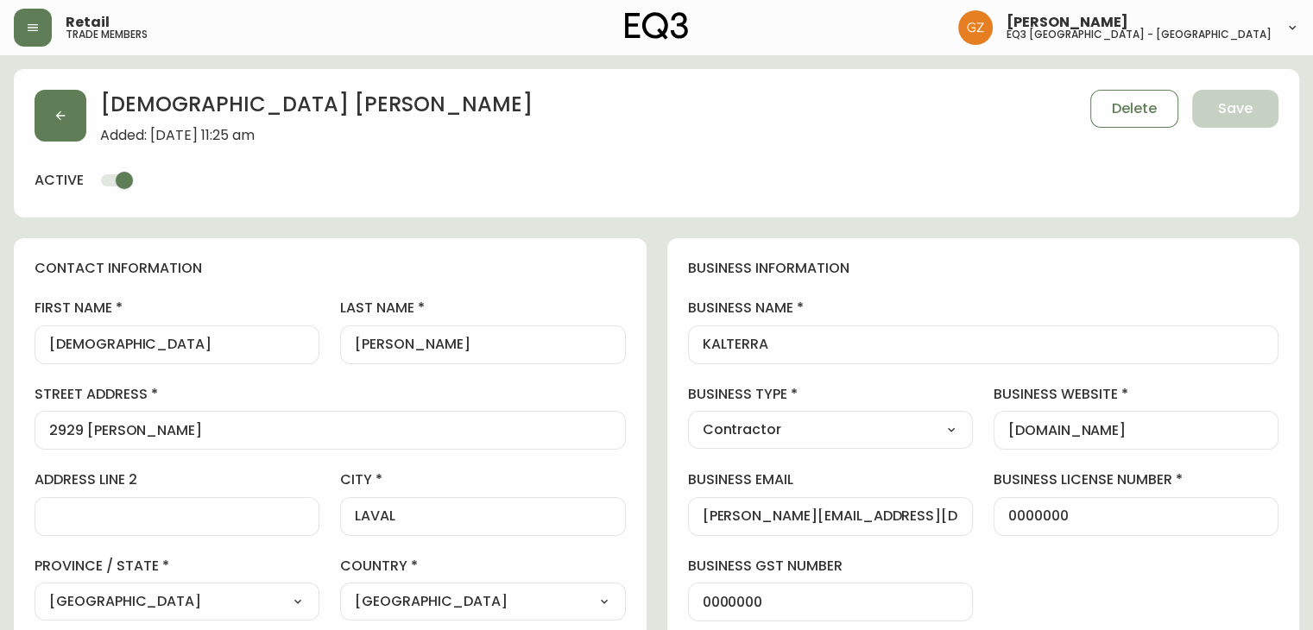 This screenshot has width=1313, height=630. Describe the element at coordinates (1134, 109) in the screenshot. I see `button: Delete` at that location.